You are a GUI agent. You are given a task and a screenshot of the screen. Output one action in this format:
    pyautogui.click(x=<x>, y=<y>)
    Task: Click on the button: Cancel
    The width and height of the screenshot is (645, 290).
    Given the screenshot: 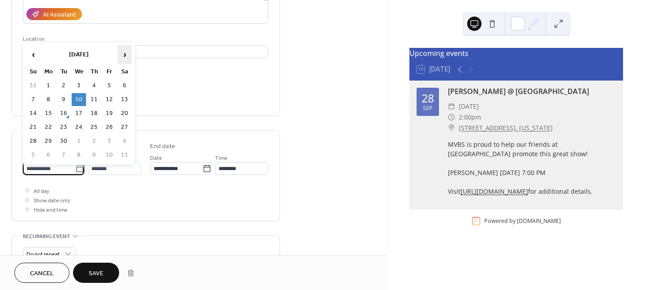 What is the action you would take?
    pyautogui.click(x=42, y=273)
    